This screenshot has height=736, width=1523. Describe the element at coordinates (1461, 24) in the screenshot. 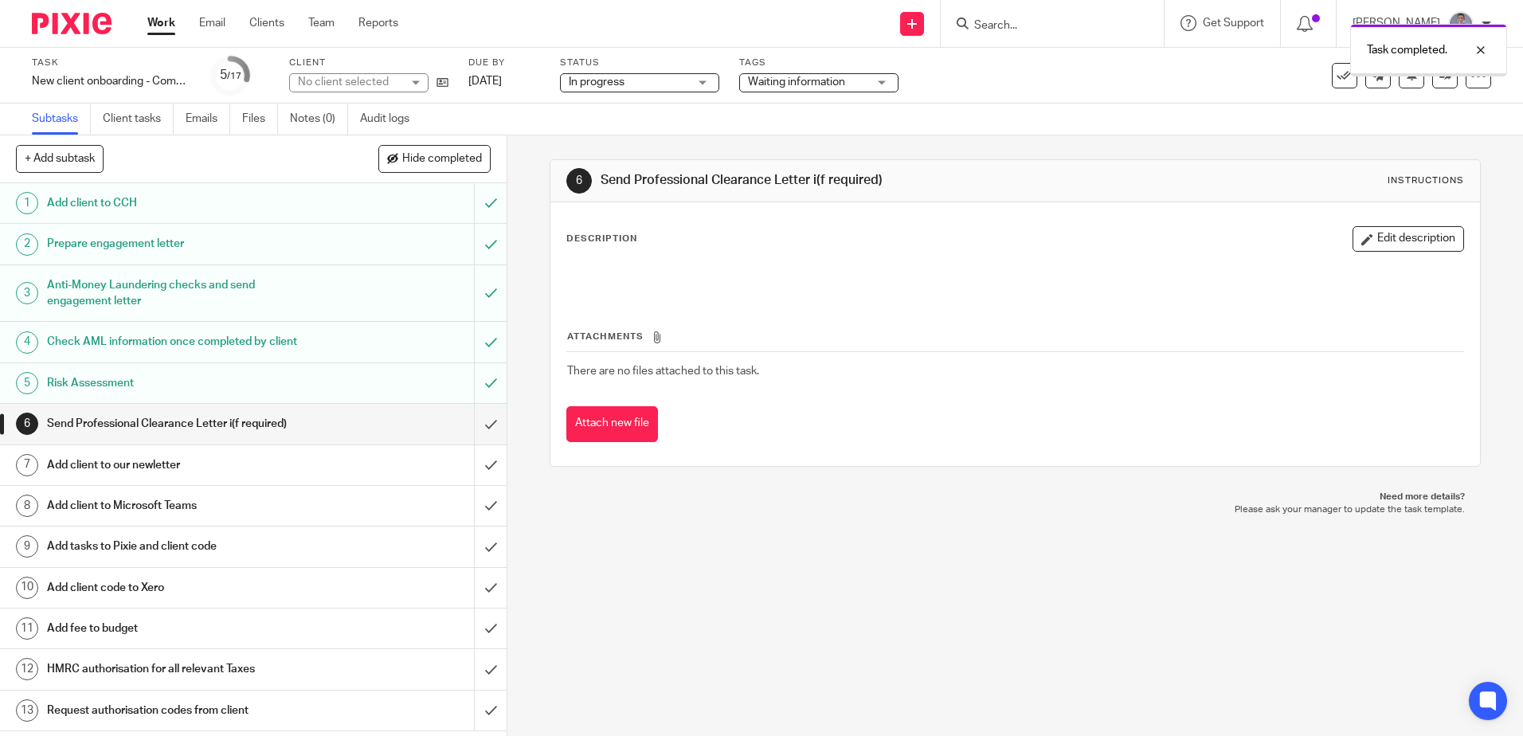

I see `img: DSC05254%20(1).jpg` at that location.